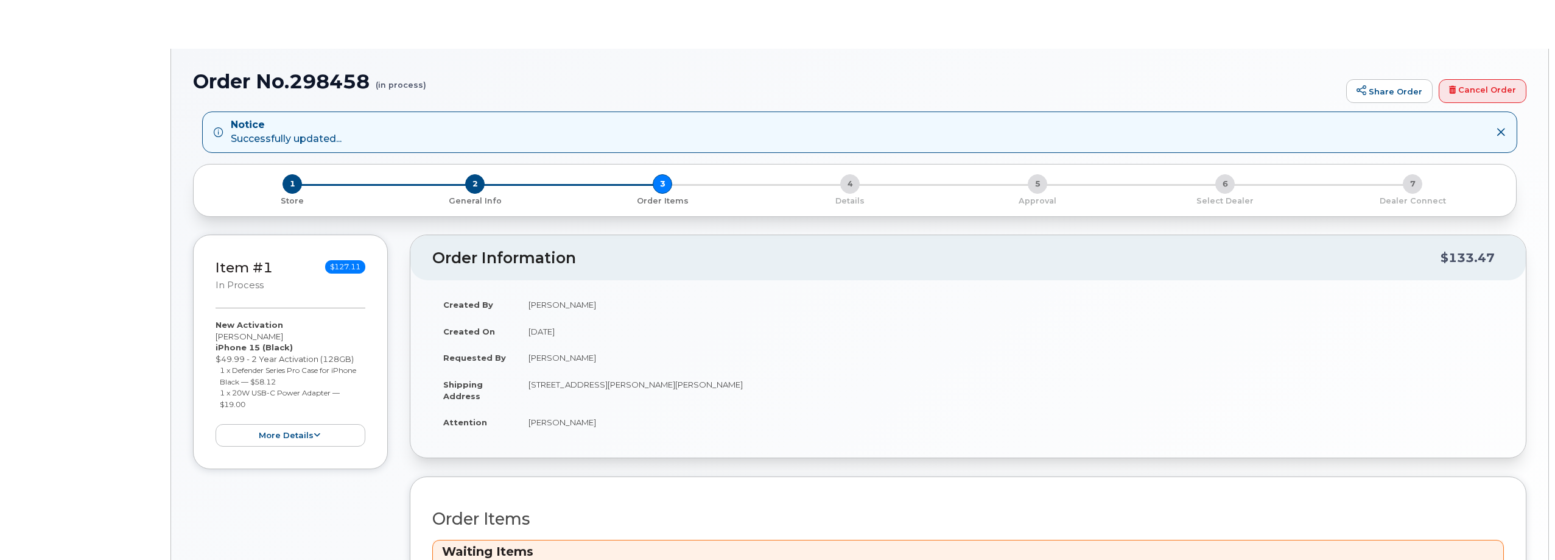  I want to click on strong: Shipping Address, so click(463, 390).